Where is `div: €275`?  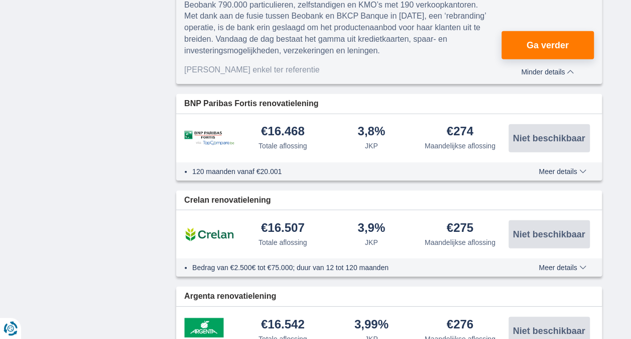 div: €275 is located at coordinates (460, 228).